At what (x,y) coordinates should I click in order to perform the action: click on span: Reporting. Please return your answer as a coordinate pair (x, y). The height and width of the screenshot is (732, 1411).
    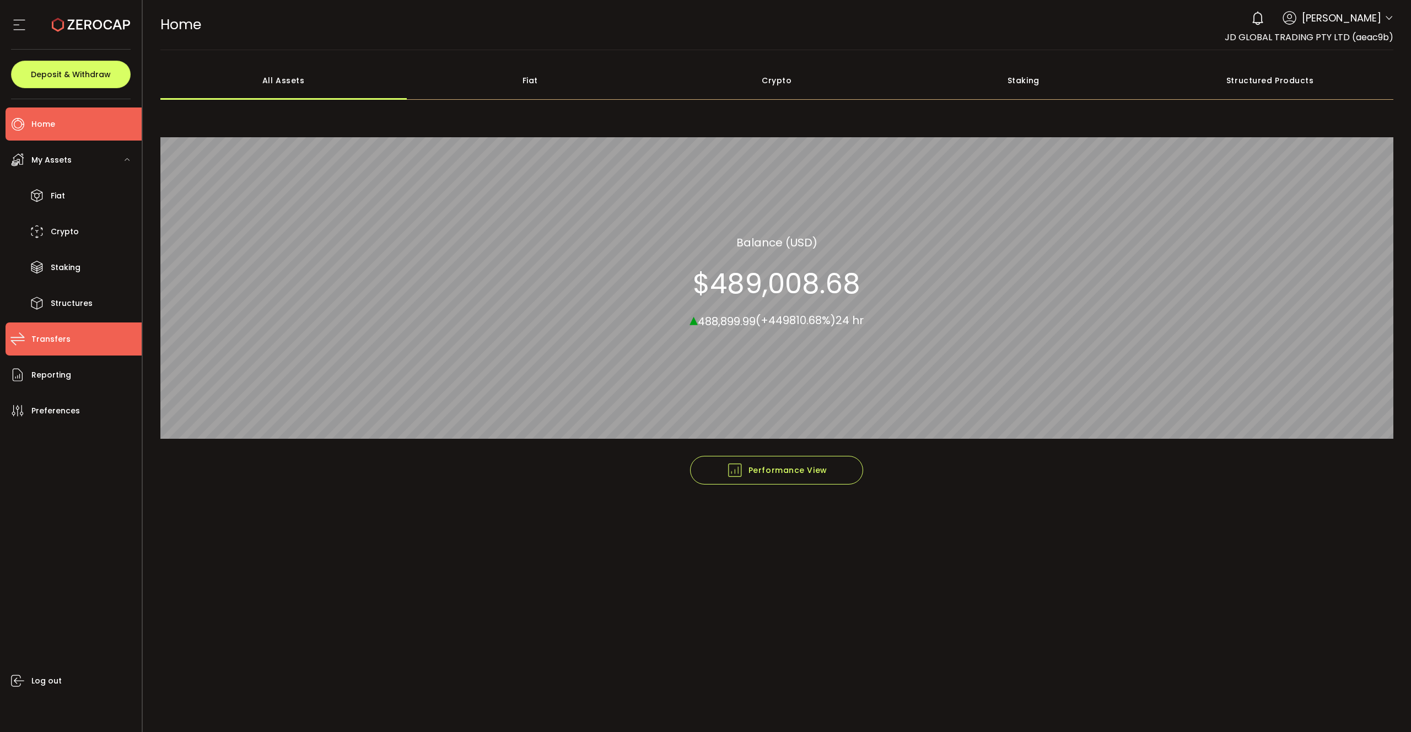
    Looking at the image, I should click on (51, 375).